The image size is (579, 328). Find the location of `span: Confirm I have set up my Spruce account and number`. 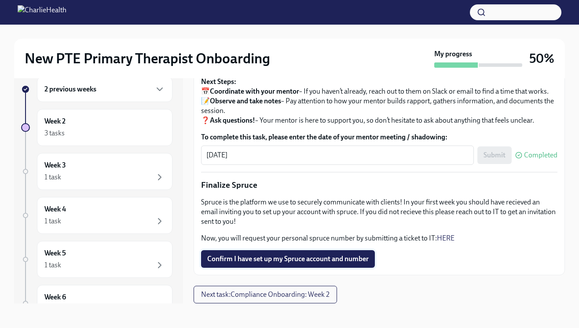

span: Confirm I have set up my Spruce account and number is located at coordinates (288, 259).